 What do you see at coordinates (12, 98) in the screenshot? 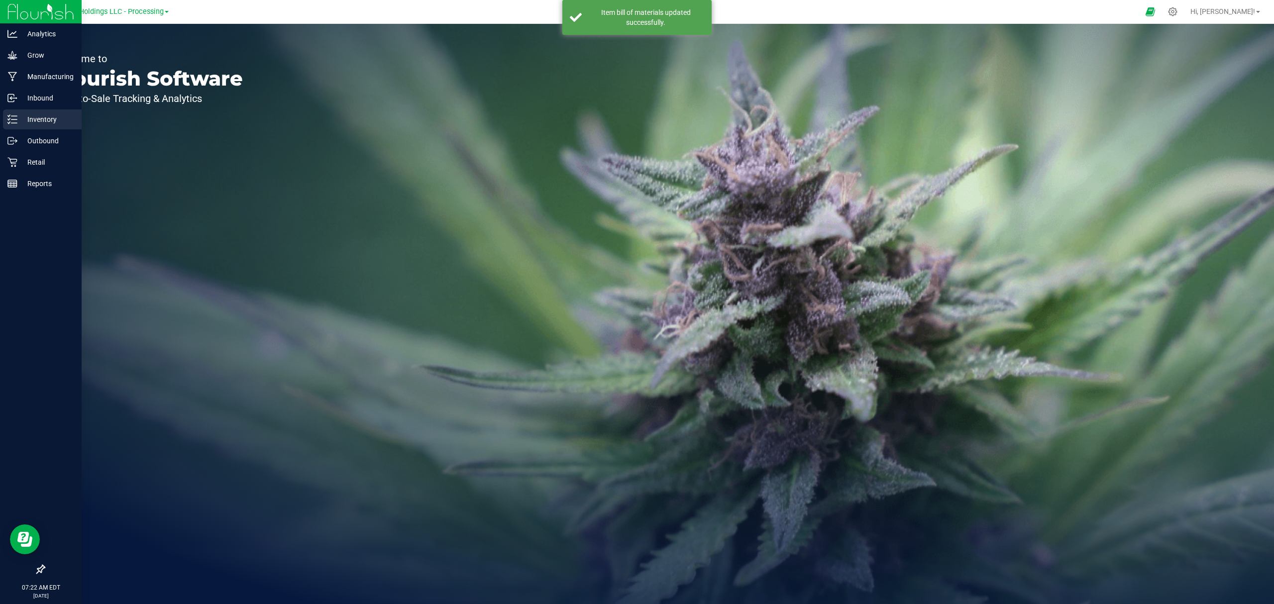
I see `inline-svg: Inbound` at bounding box center [12, 98].